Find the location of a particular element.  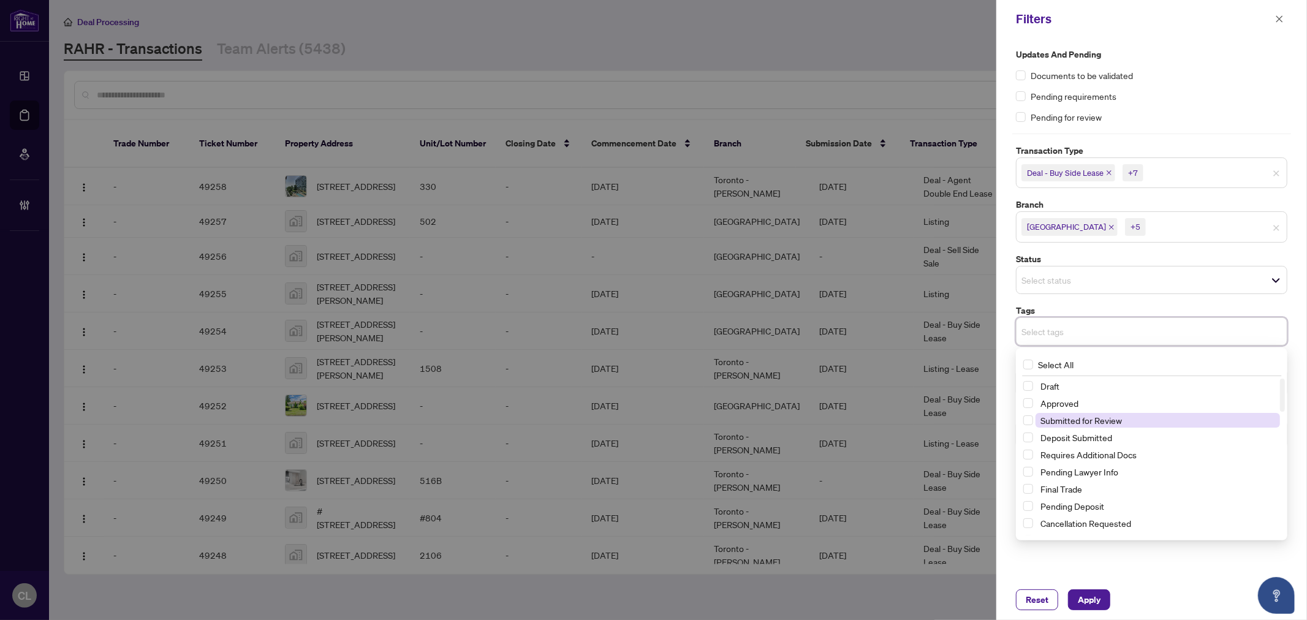

span: Select Requires Additional Docs is located at coordinates (1028, 455).